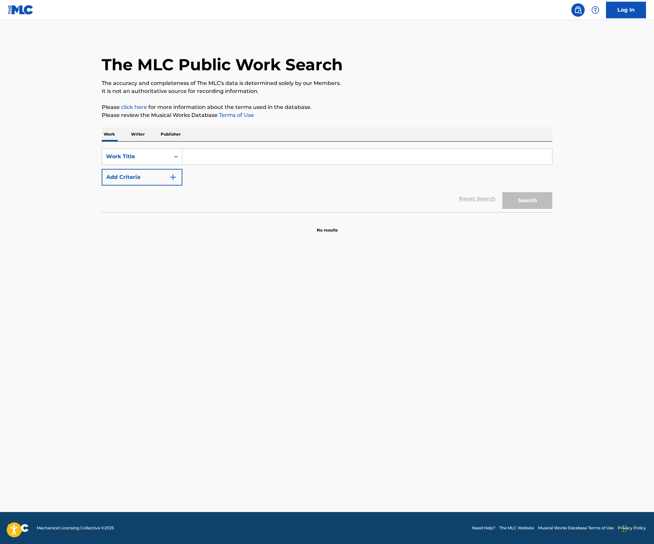  Describe the element at coordinates (484, 528) in the screenshot. I see `a: Need Help?` at that location.